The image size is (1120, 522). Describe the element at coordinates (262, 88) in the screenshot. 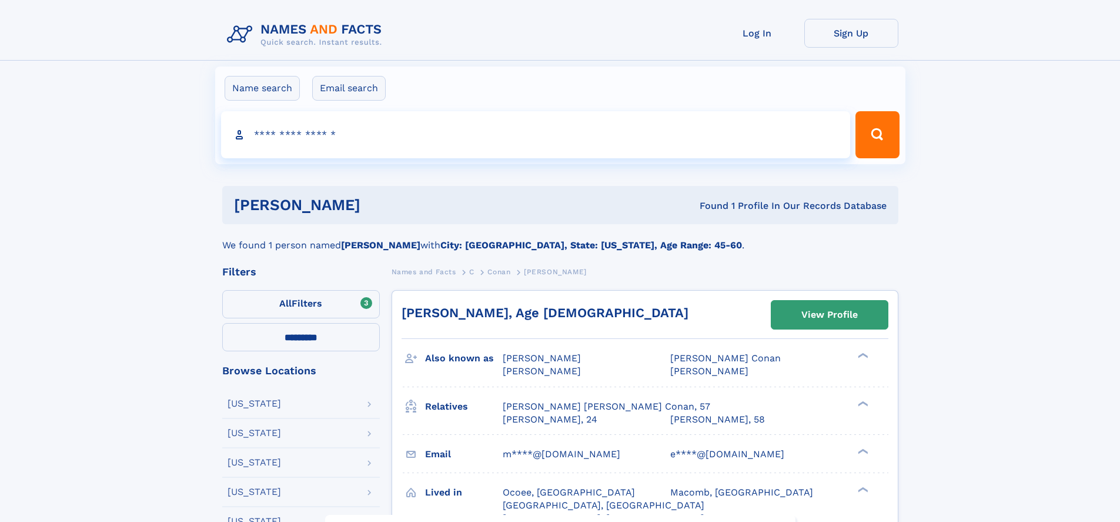

I see `label: Name search` at that location.